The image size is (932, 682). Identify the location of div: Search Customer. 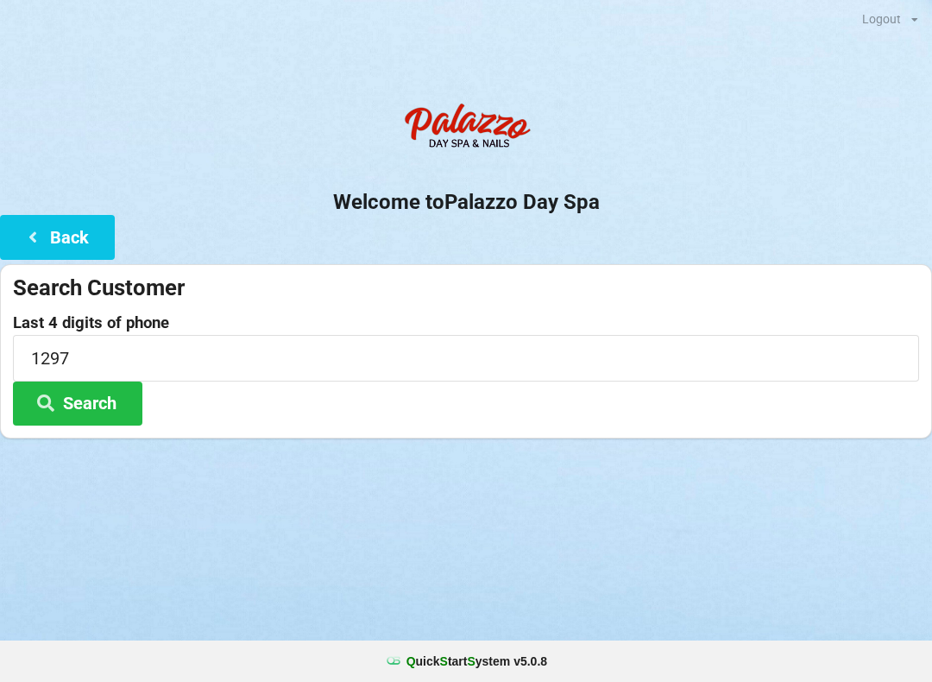
(466, 287).